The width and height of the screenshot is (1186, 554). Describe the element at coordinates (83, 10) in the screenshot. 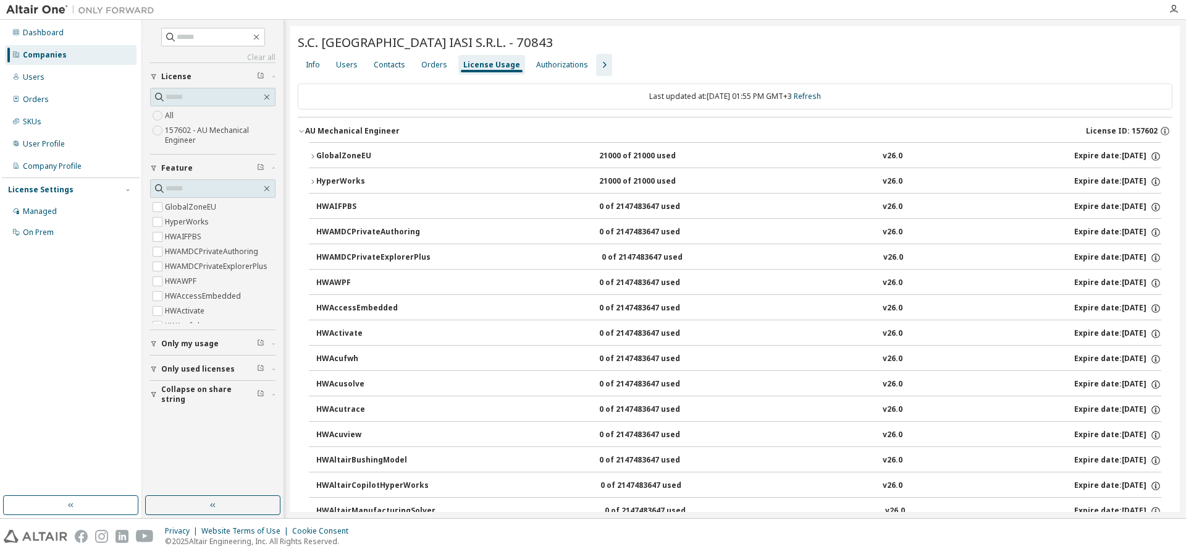

I see `img: Altair One` at that location.